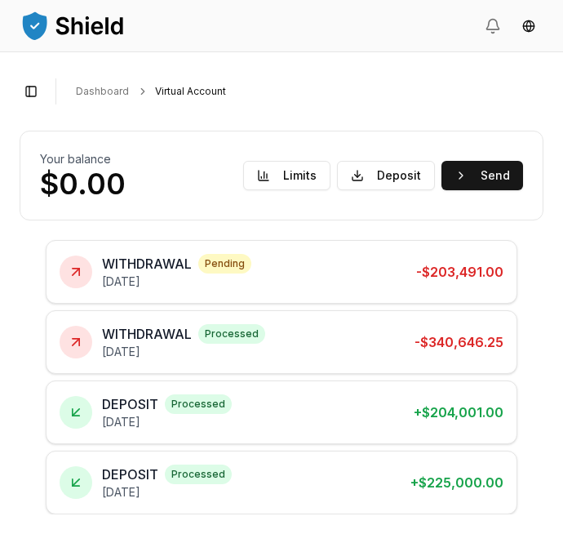  Describe the element at coordinates (459, 272) in the screenshot. I see `p: - $203,491.00` at that location.